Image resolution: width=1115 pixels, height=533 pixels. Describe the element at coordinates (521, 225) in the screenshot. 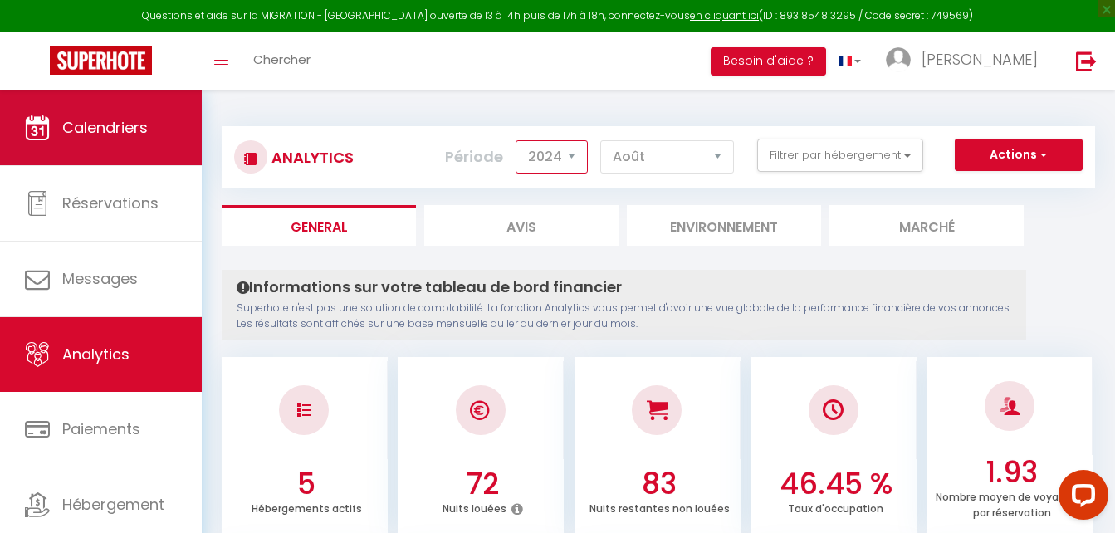

I see `li: Avis` at that location.